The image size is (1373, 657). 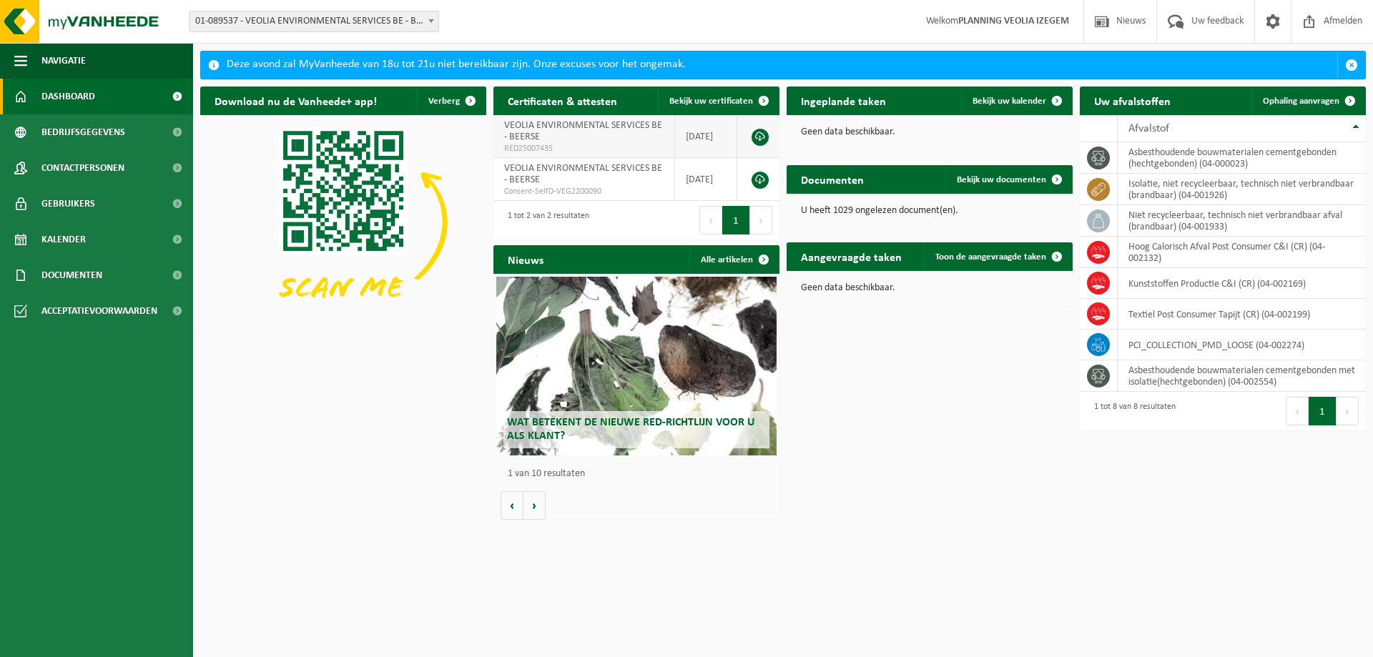 What do you see at coordinates (1301, 101) in the screenshot?
I see `span: Ophaling aanvragen` at bounding box center [1301, 101].